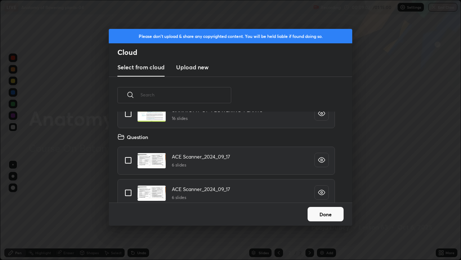  What do you see at coordinates (186, 94) in the screenshot?
I see `input: Search` at bounding box center [186, 94].